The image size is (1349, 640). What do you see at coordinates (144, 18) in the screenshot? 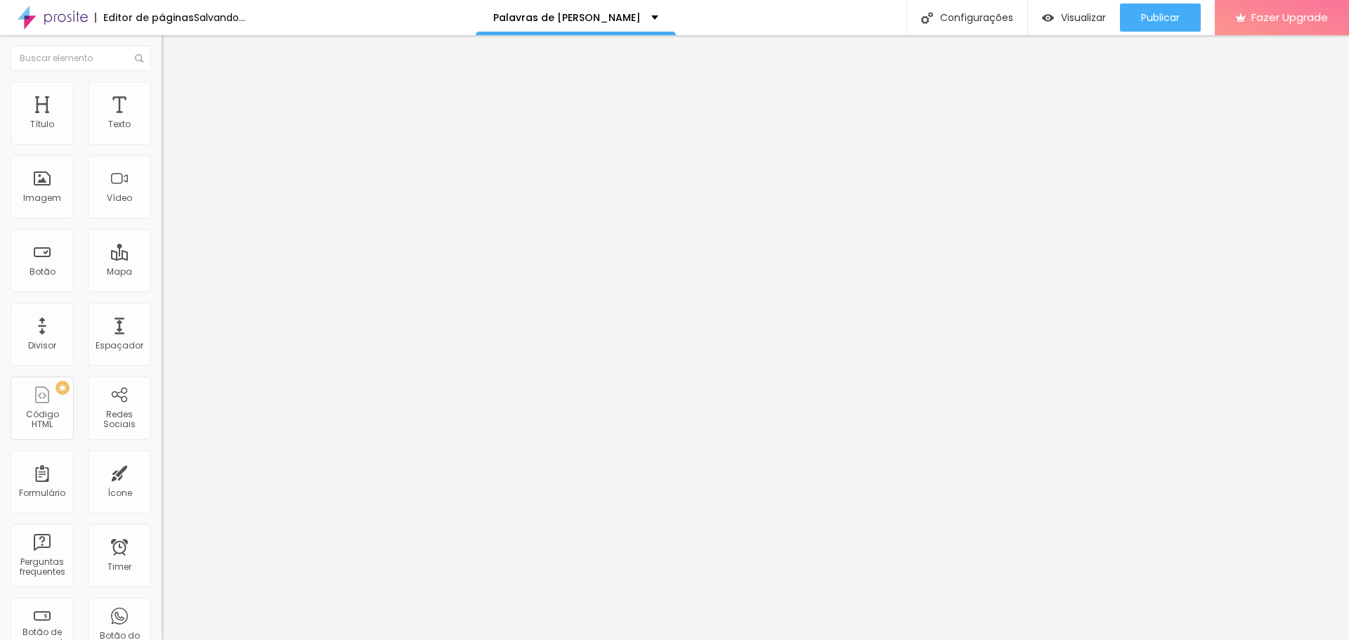
I see `div: Editor de páginas` at bounding box center [144, 18].